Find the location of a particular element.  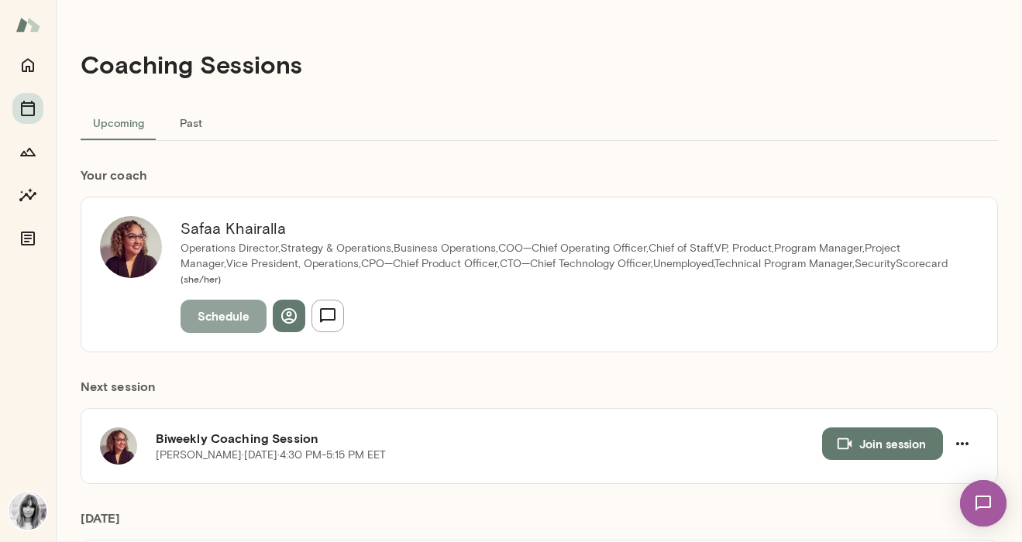

button: Sessions is located at coordinates (28, 108).